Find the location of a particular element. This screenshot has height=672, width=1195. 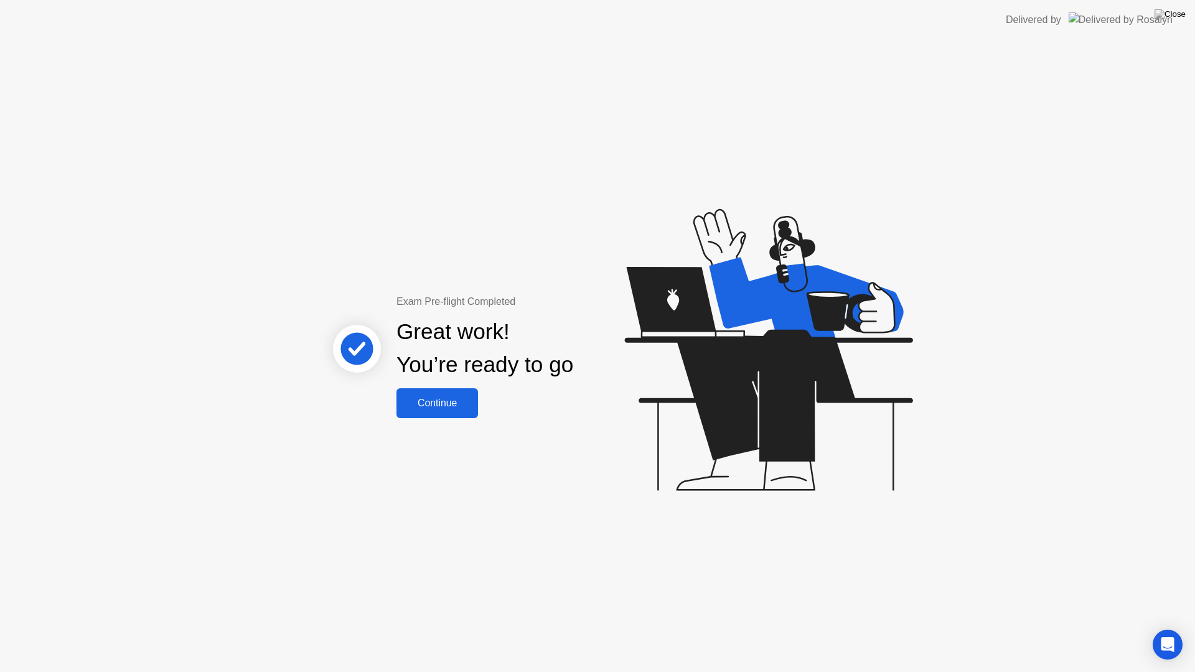

div: Open Intercom Messenger is located at coordinates (1168, 645).